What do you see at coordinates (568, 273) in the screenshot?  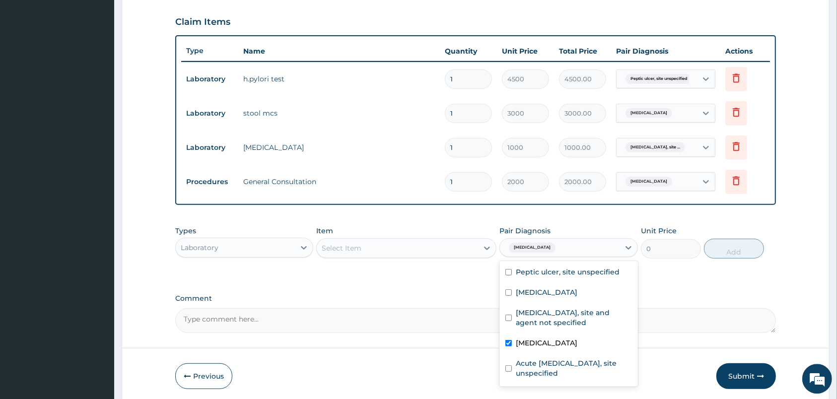 I see `label: Peptic ulcer, site unspecified` at bounding box center [568, 273].